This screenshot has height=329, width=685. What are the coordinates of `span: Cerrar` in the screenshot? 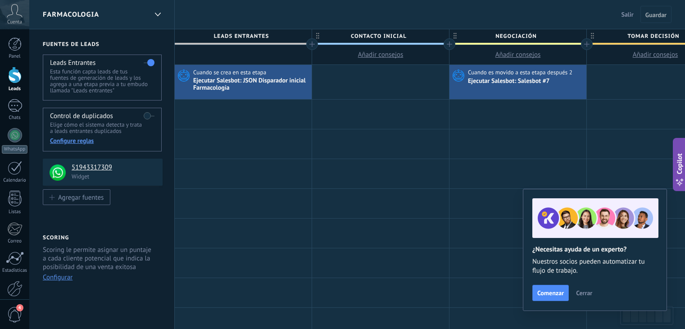 It's located at (584, 293).